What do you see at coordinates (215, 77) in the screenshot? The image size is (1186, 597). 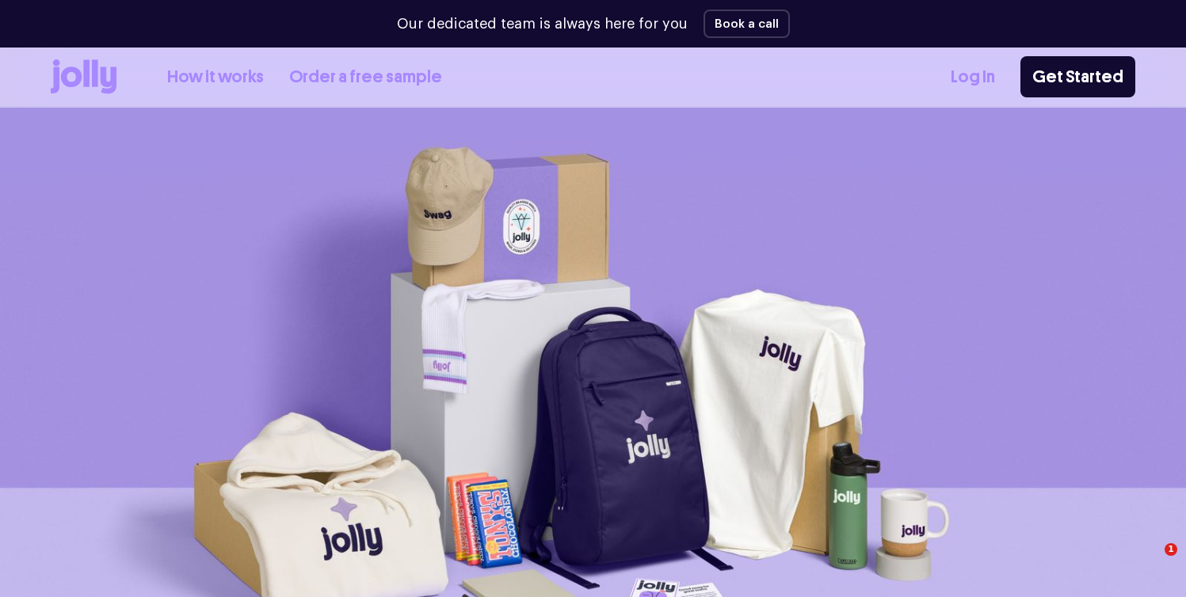 I see `a: How it works` at bounding box center [215, 77].